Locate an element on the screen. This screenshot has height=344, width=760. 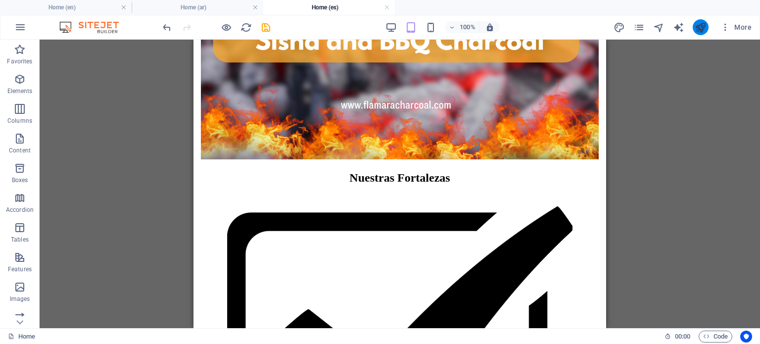
span: 00 00 is located at coordinates (683, 337).